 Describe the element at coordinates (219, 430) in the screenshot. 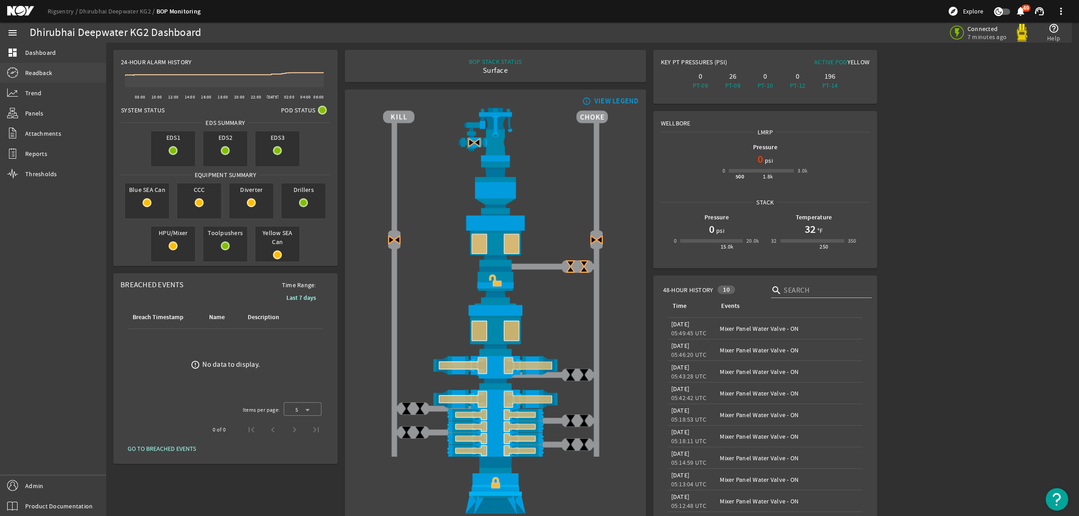

I see `div: 0 of 0` at that location.